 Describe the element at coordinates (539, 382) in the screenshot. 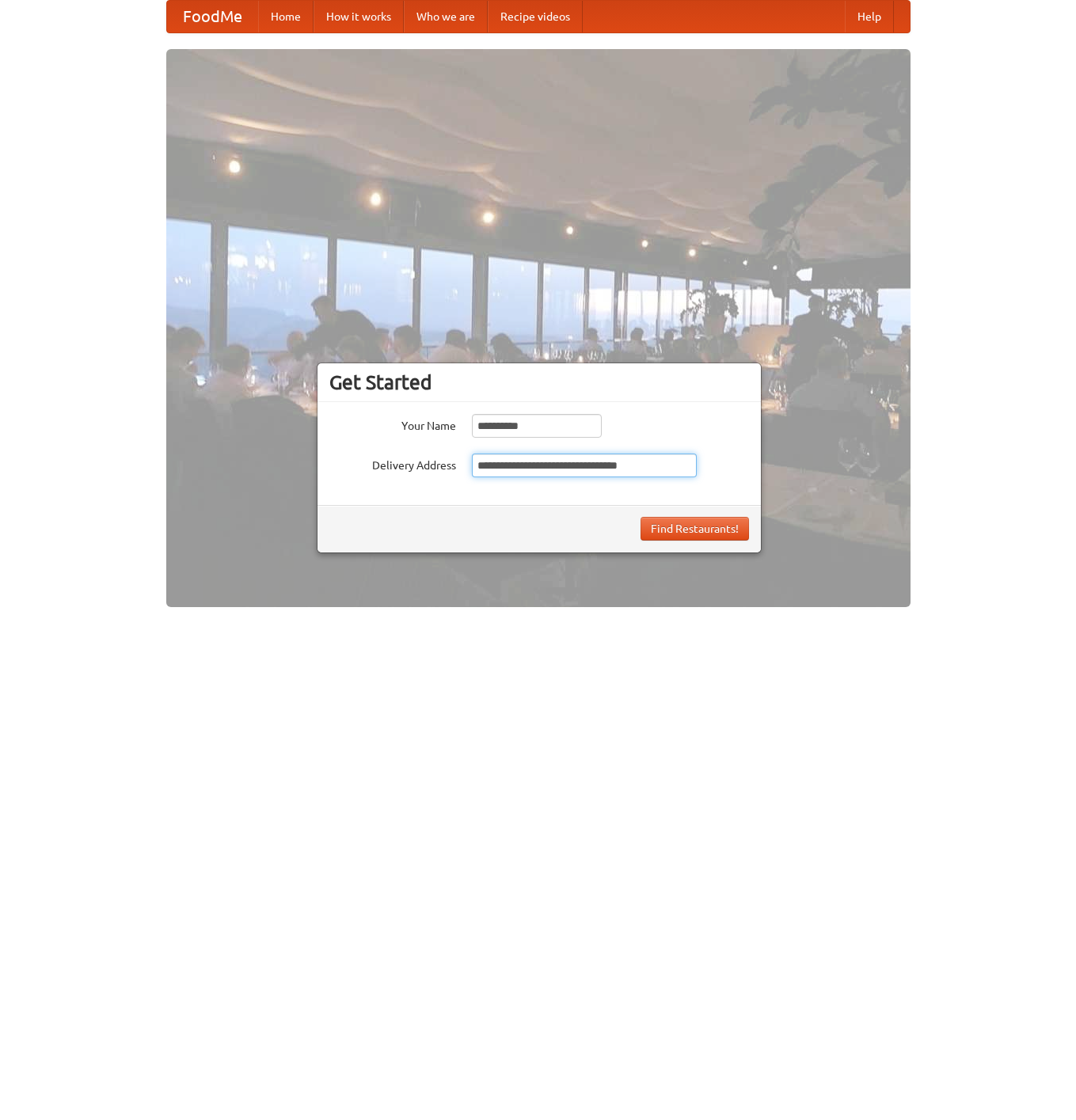

I see `h3: Get Started` at that location.